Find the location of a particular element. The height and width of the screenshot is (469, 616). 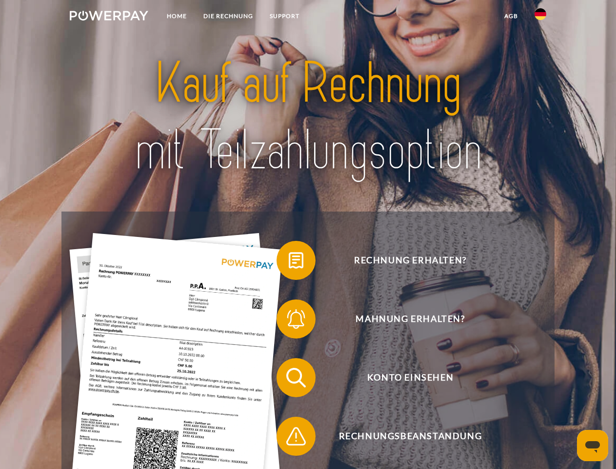

img: logo-powerpay-white.svg is located at coordinates (109, 16).